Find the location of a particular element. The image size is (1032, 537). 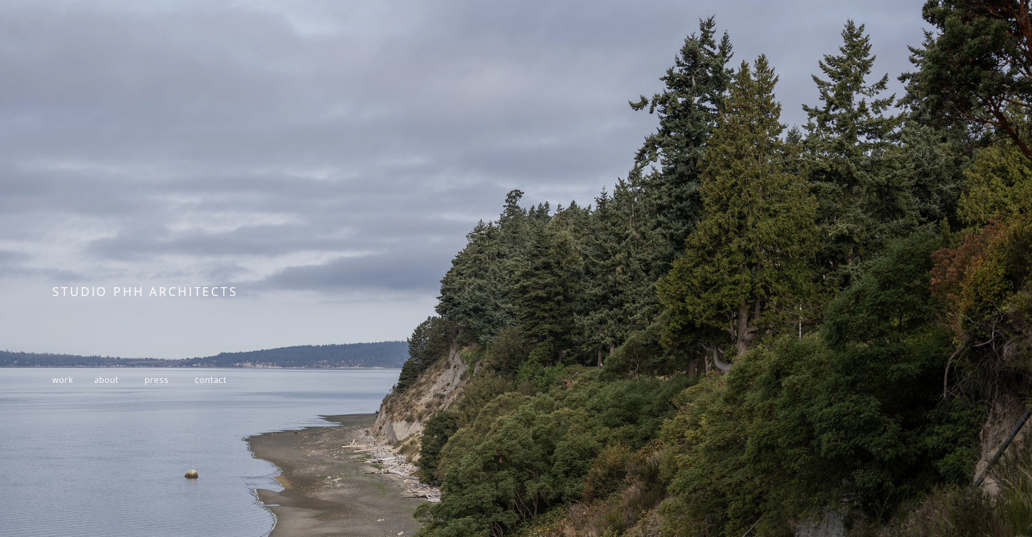

span: about is located at coordinates (107, 379).